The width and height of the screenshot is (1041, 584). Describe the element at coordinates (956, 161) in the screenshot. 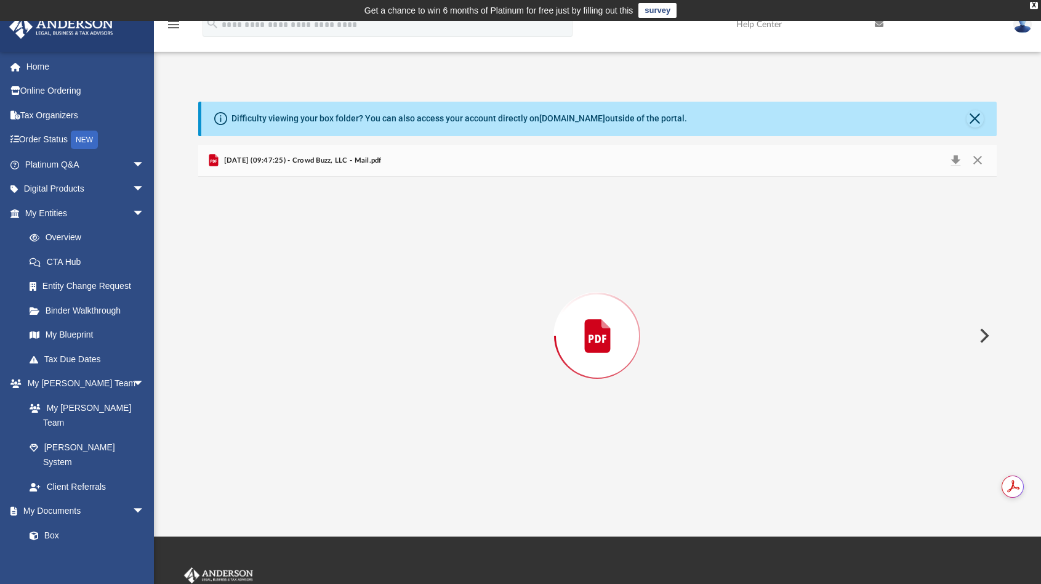

I see `button: Download` at that location.